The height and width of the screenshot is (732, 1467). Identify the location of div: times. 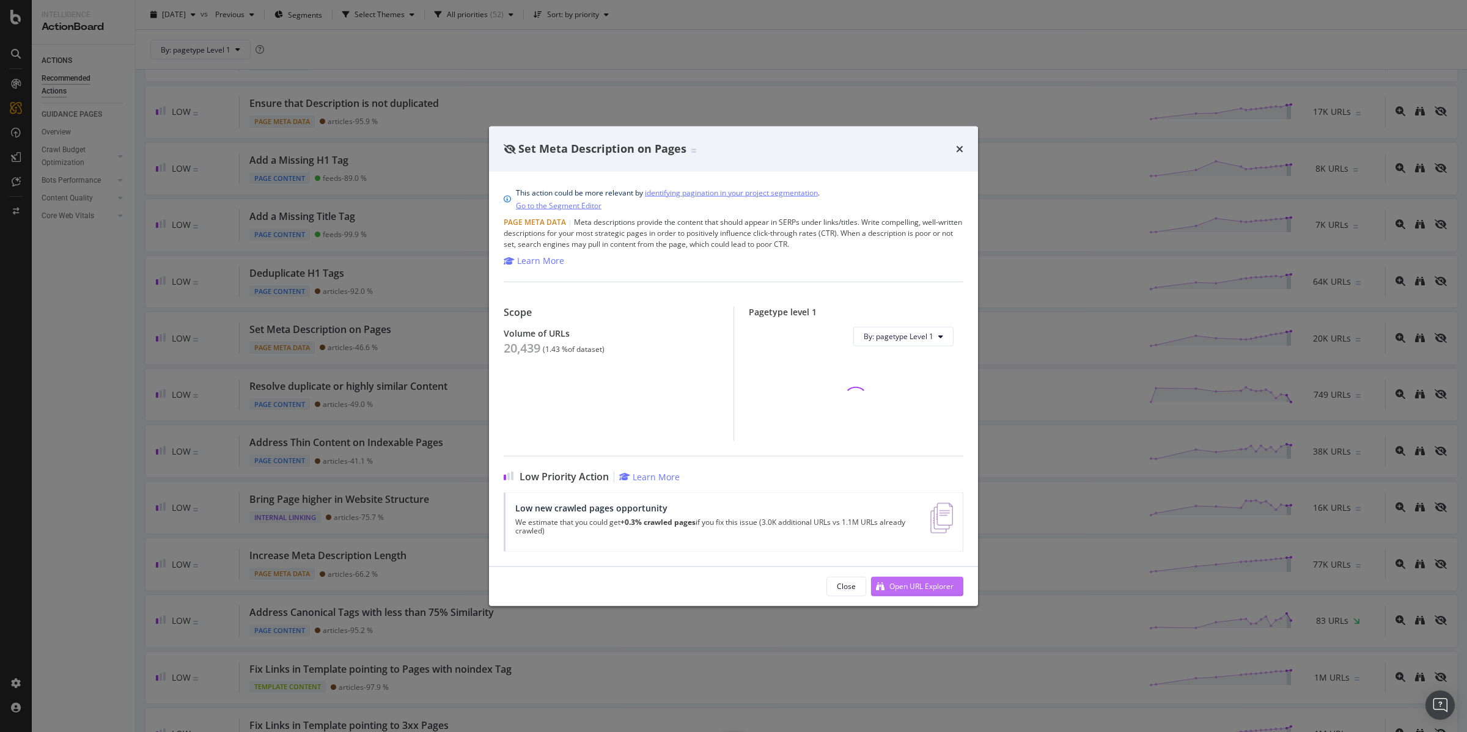
(960, 149).